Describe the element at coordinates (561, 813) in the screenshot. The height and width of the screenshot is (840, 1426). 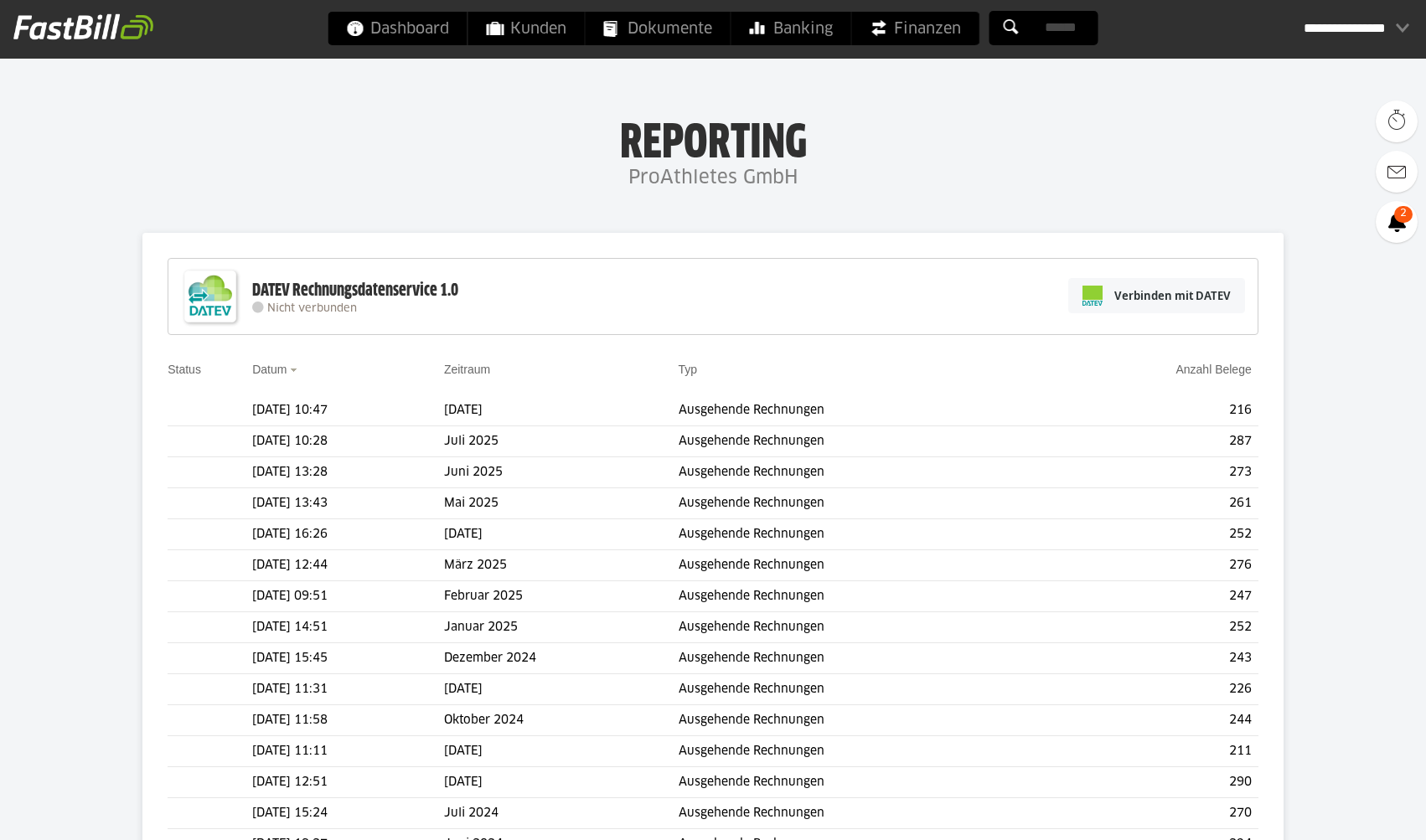
I see `td: Juli 2024` at that location.